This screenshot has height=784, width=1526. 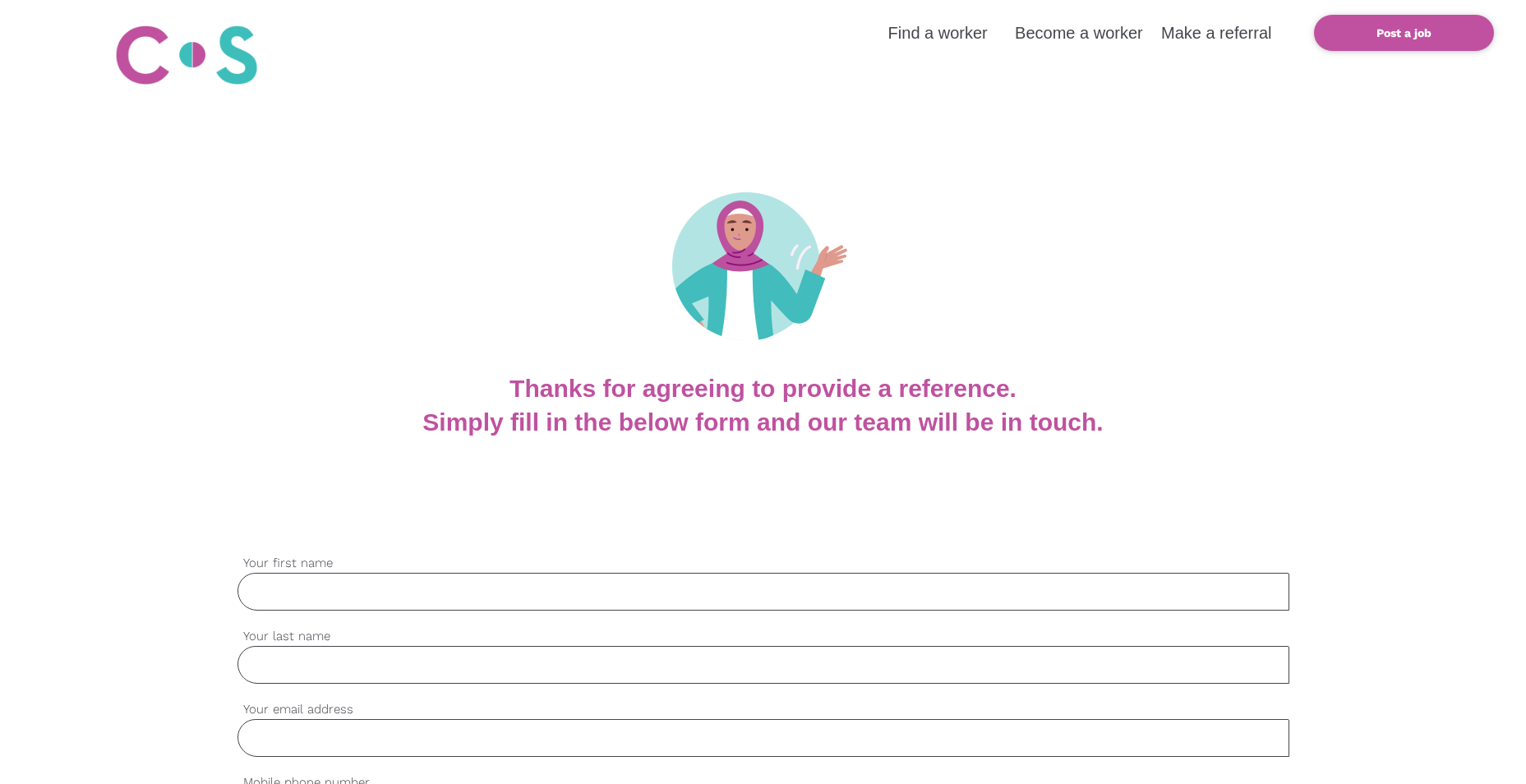 What do you see at coordinates (937, 32) in the screenshot?
I see `a: Find a worker` at bounding box center [937, 32].